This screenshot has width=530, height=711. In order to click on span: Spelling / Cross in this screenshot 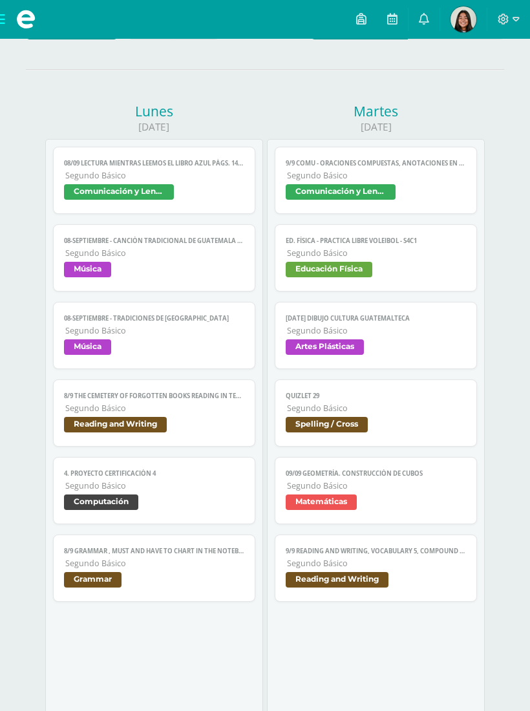, I will do `click(326, 424)`.